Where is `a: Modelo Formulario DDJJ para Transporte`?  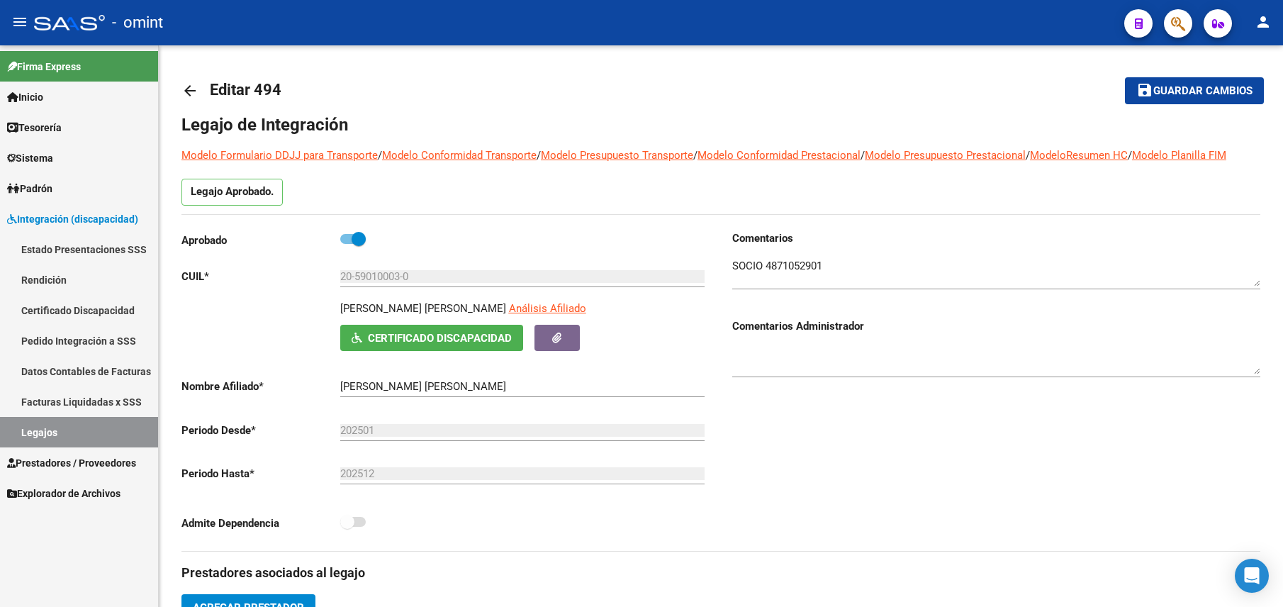
a: Modelo Formulario DDJJ para Transporte is located at coordinates (279, 155).